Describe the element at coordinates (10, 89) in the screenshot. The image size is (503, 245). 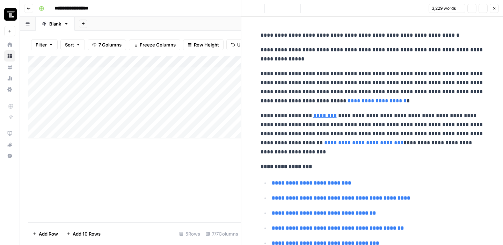
I see `a: Settings` at that location.